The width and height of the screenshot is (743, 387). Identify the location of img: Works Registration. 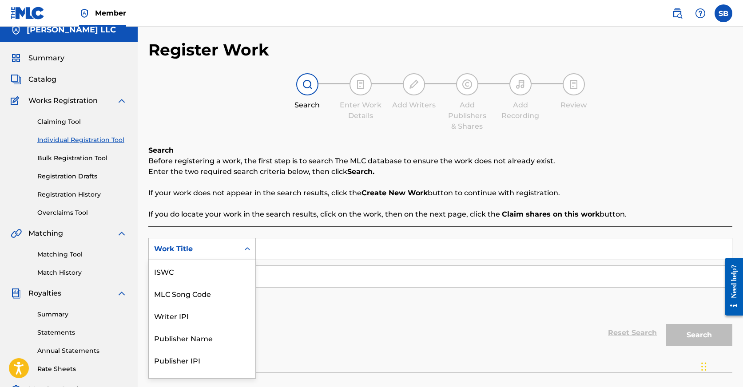
(16, 101).